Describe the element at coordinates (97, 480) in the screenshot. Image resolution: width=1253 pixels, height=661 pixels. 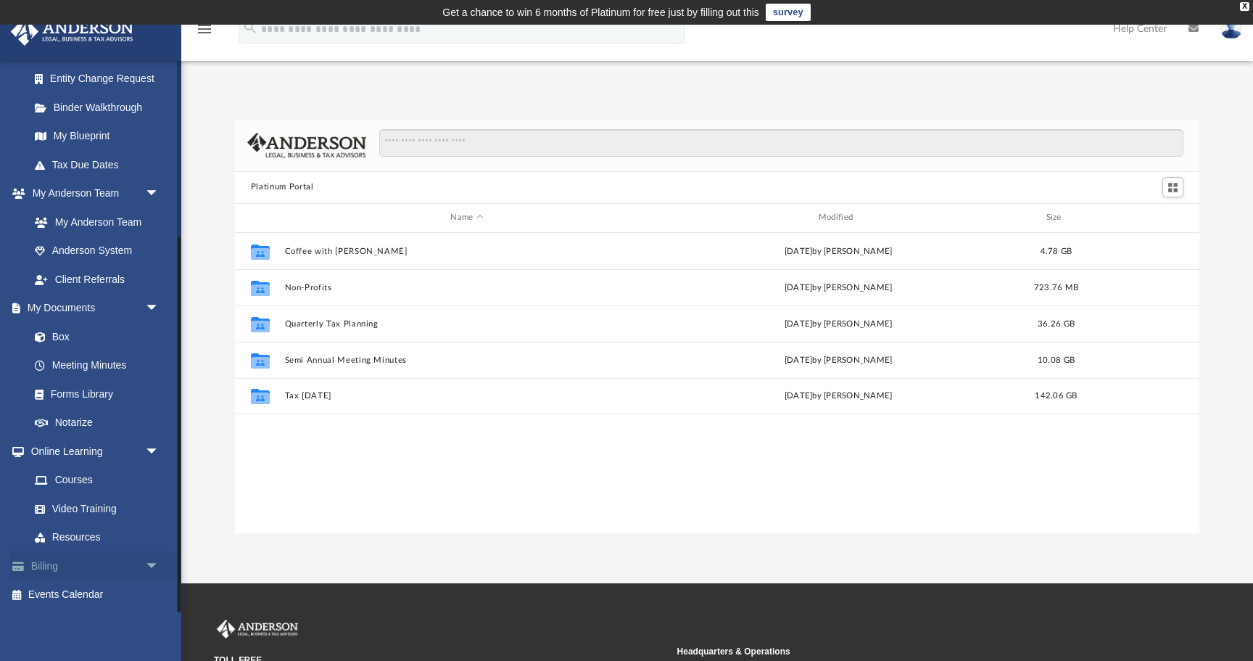
I see `a: Courses` at that location.